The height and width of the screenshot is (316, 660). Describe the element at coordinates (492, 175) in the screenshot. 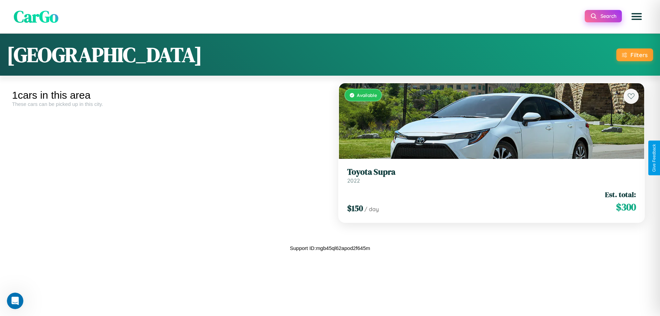

I see `a: Toyota Supra2022` at that location.